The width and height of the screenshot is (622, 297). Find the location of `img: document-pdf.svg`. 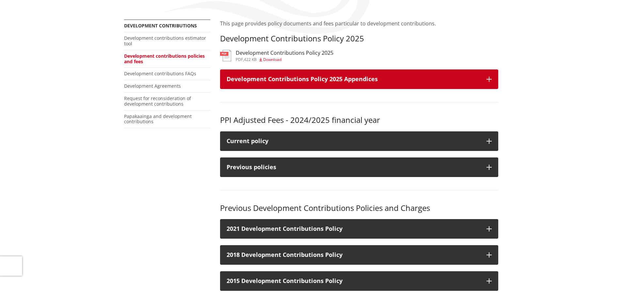

img: document-pdf.svg is located at coordinates (226, 55).